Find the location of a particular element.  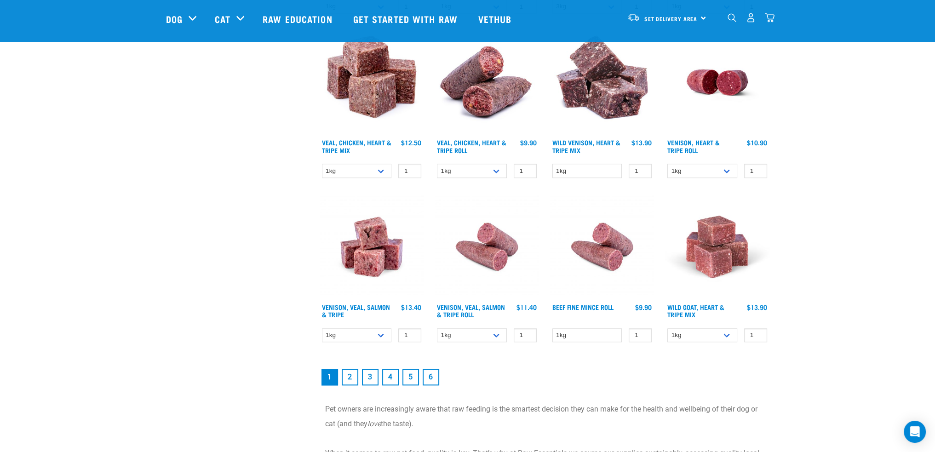

a: Veal, Chicken, Heart & Tripe Roll is located at coordinates (471, 146).